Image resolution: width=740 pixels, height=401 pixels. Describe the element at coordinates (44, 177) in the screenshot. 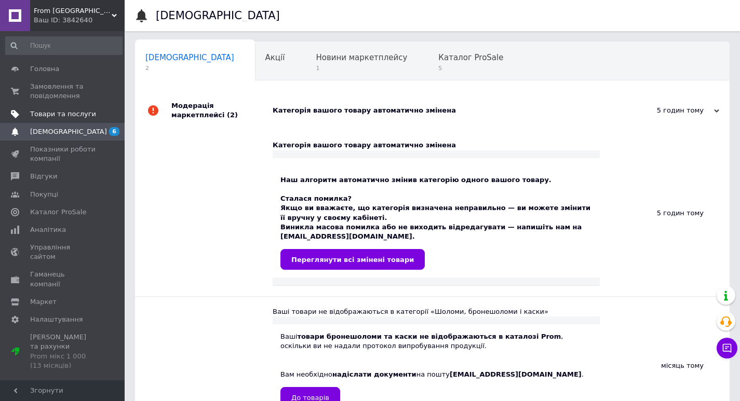

I see `span: Відгуки` at that location.